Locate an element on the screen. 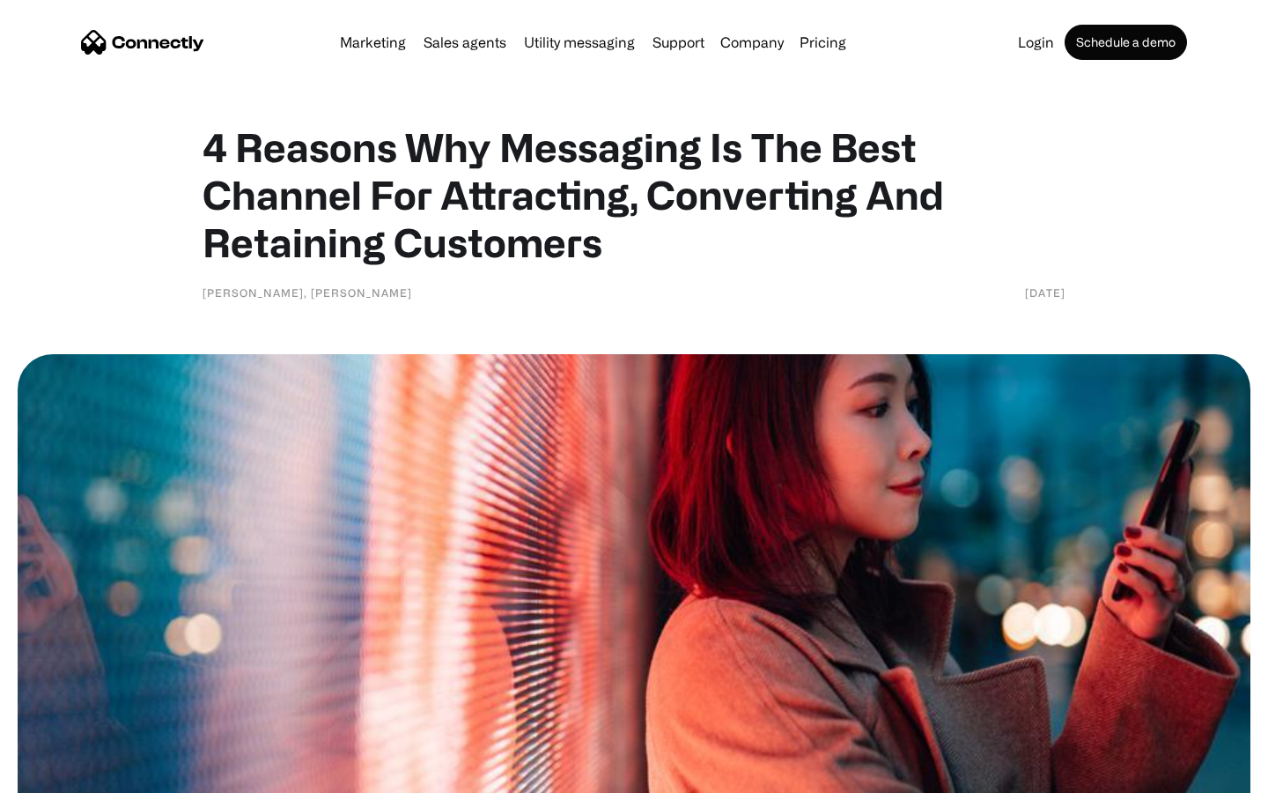  a: Marketing is located at coordinates (373, 42).